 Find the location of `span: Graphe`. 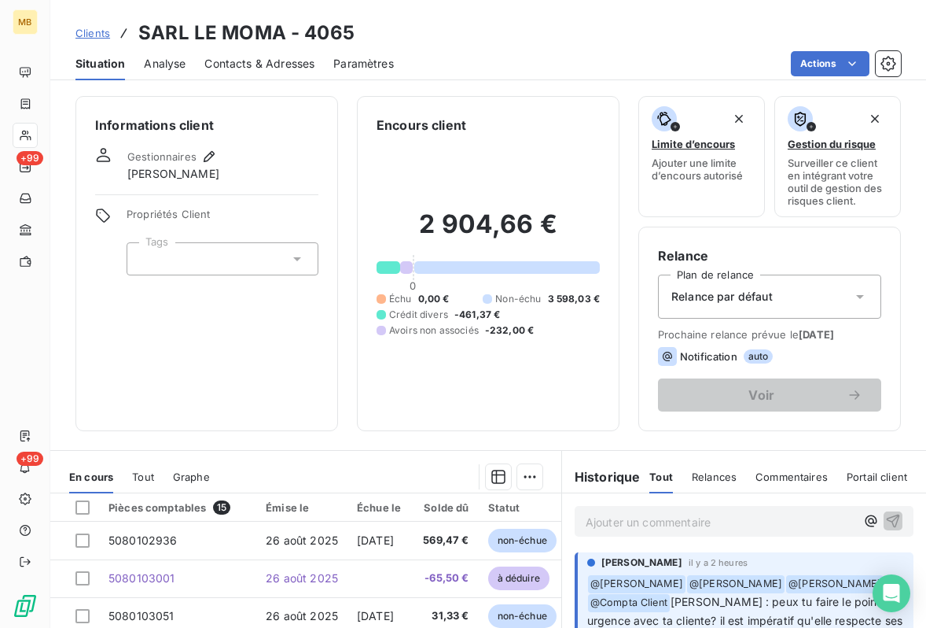

span: Graphe is located at coordinates (191, 477).